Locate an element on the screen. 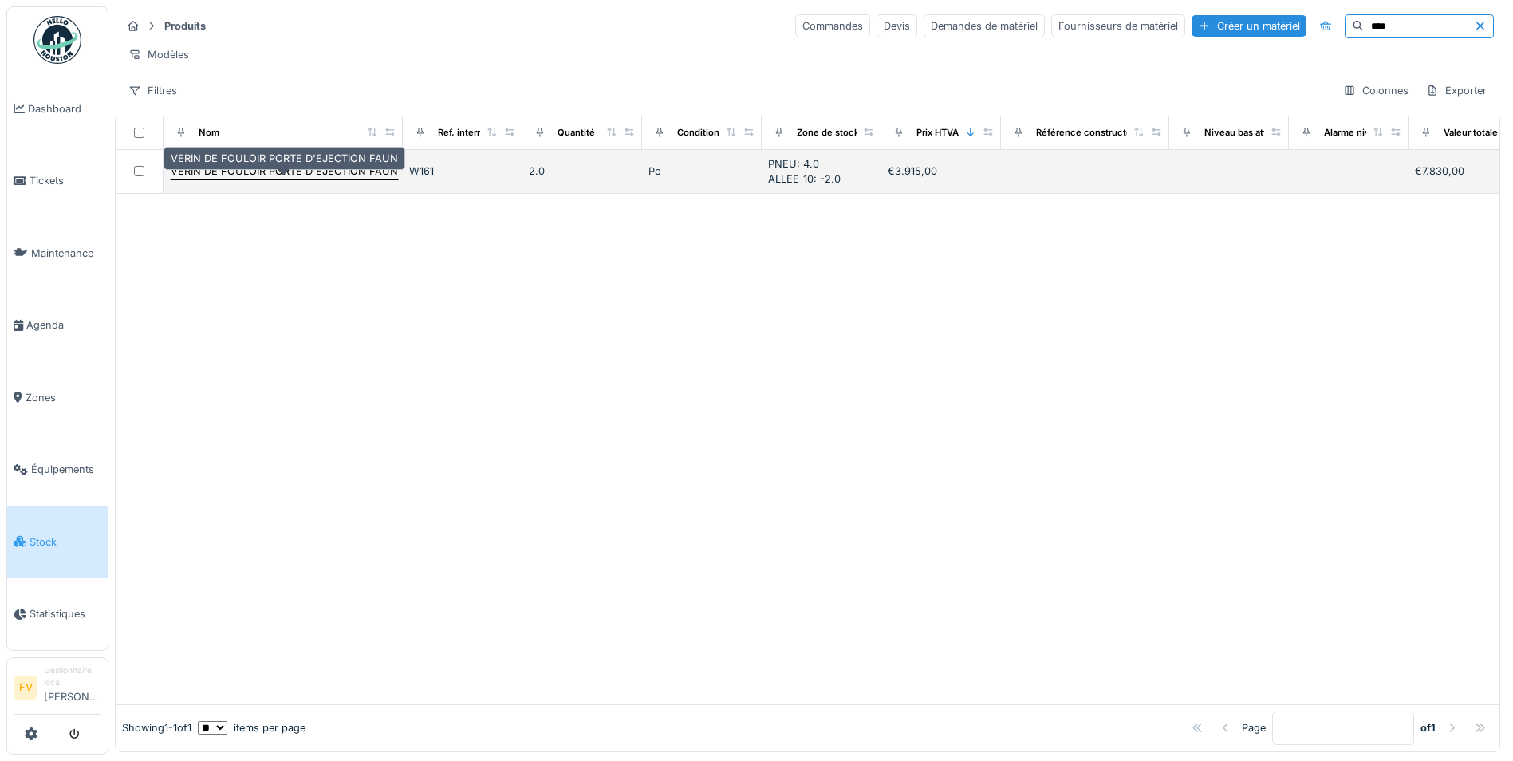 The image size is (1513, 761). a: Maintenance is located at coordinates (57, 253).